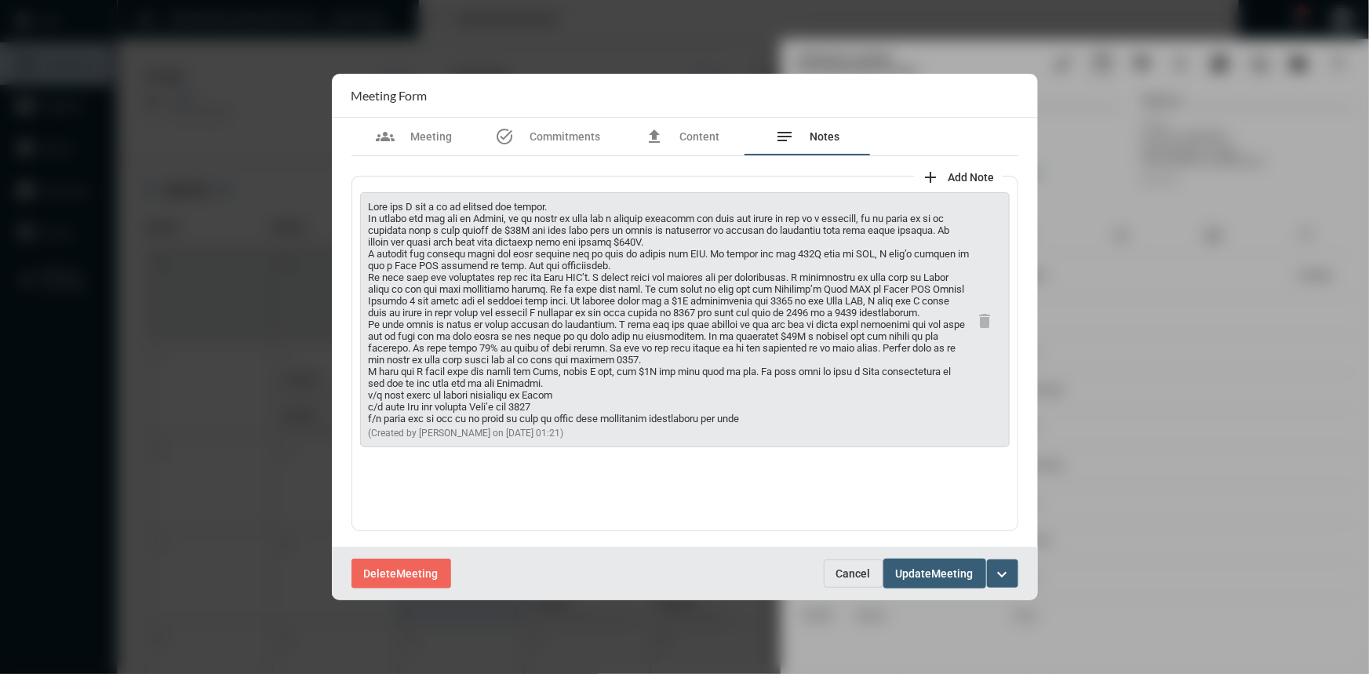  Describe the element at coordinates (699, 136) in the screenshot. I see `span: Content` at that location.